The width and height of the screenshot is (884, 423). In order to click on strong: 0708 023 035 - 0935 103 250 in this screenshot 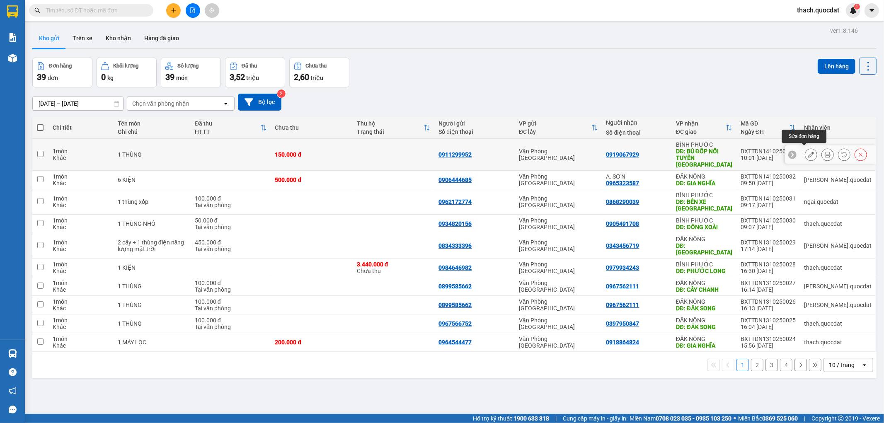, I will do `click(693, 419)`.